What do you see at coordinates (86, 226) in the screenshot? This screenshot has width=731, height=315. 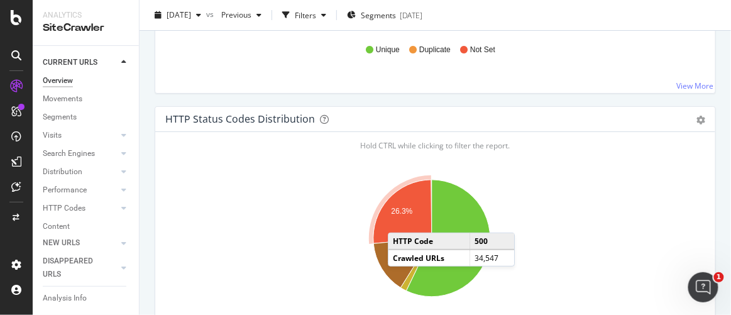 I see `a: Content` at bounding box center [86, 226].